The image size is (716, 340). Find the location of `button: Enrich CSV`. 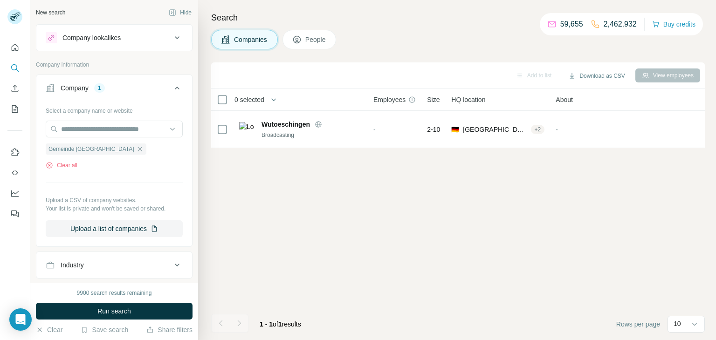

button: Enrich CSV is located at coordinates (15, 89).